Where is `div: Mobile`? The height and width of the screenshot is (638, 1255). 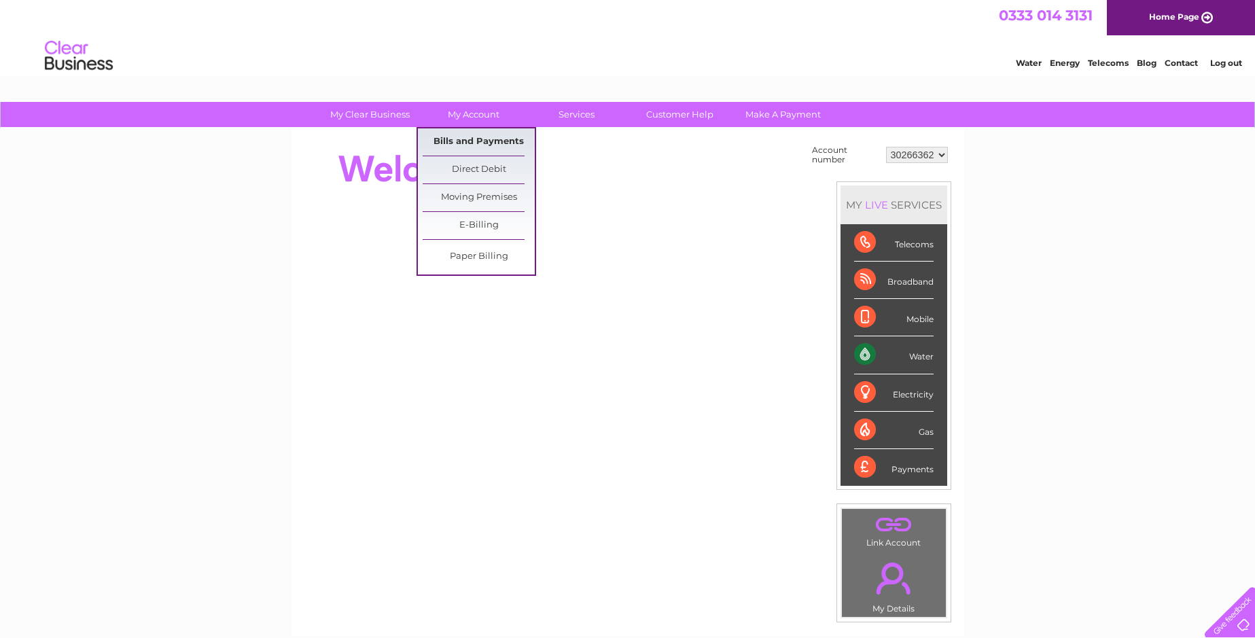
div: Mobile is located at coordinates (894, 317).